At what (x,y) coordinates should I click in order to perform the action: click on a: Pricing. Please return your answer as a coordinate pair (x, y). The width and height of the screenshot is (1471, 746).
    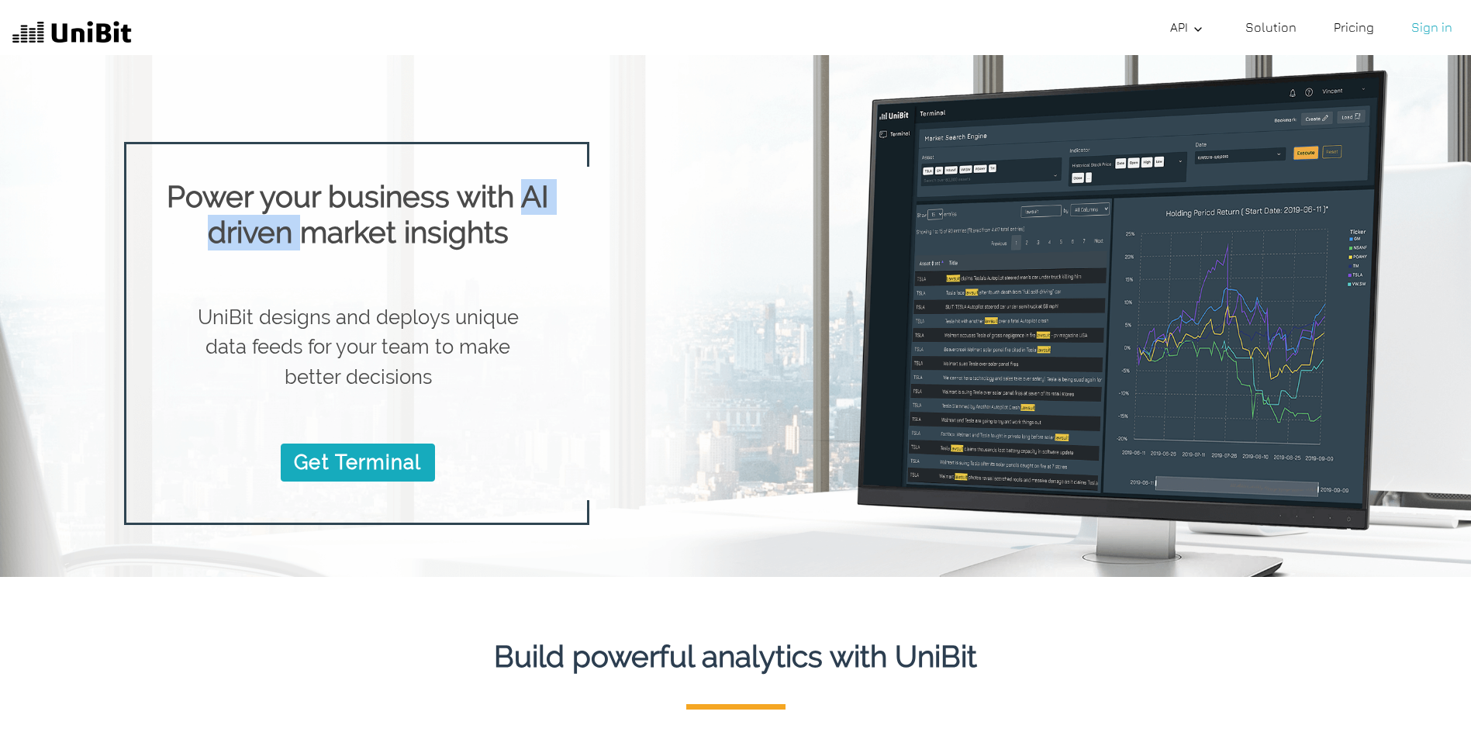
    Looking at the image, I should click on (1354, 27).